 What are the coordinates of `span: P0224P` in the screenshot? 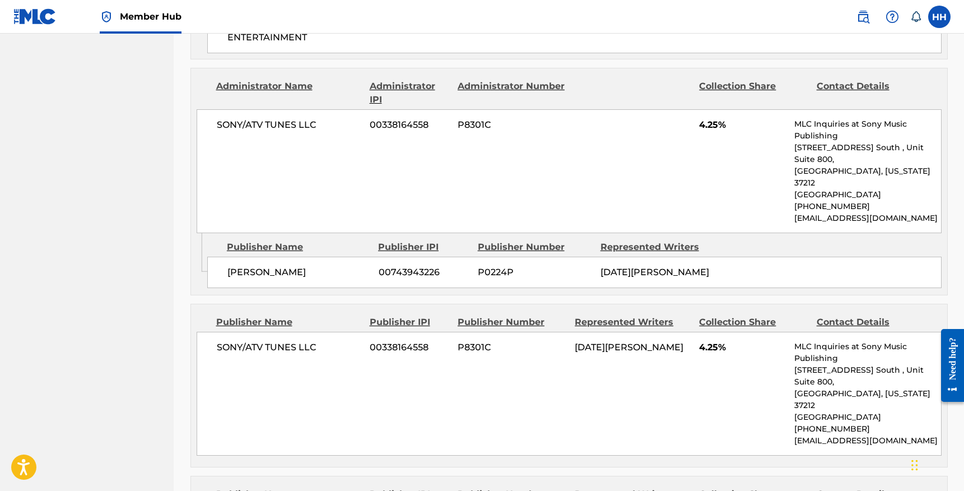 It's located at (535, 272).